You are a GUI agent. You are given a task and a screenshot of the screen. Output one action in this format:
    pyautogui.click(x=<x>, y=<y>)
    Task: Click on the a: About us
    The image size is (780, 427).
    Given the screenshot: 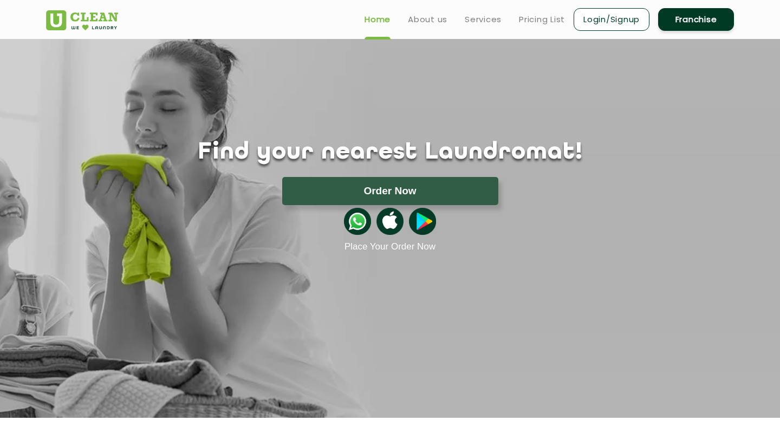 What is the action you would take?
    pyautogui.click(x=427, y=19)
    